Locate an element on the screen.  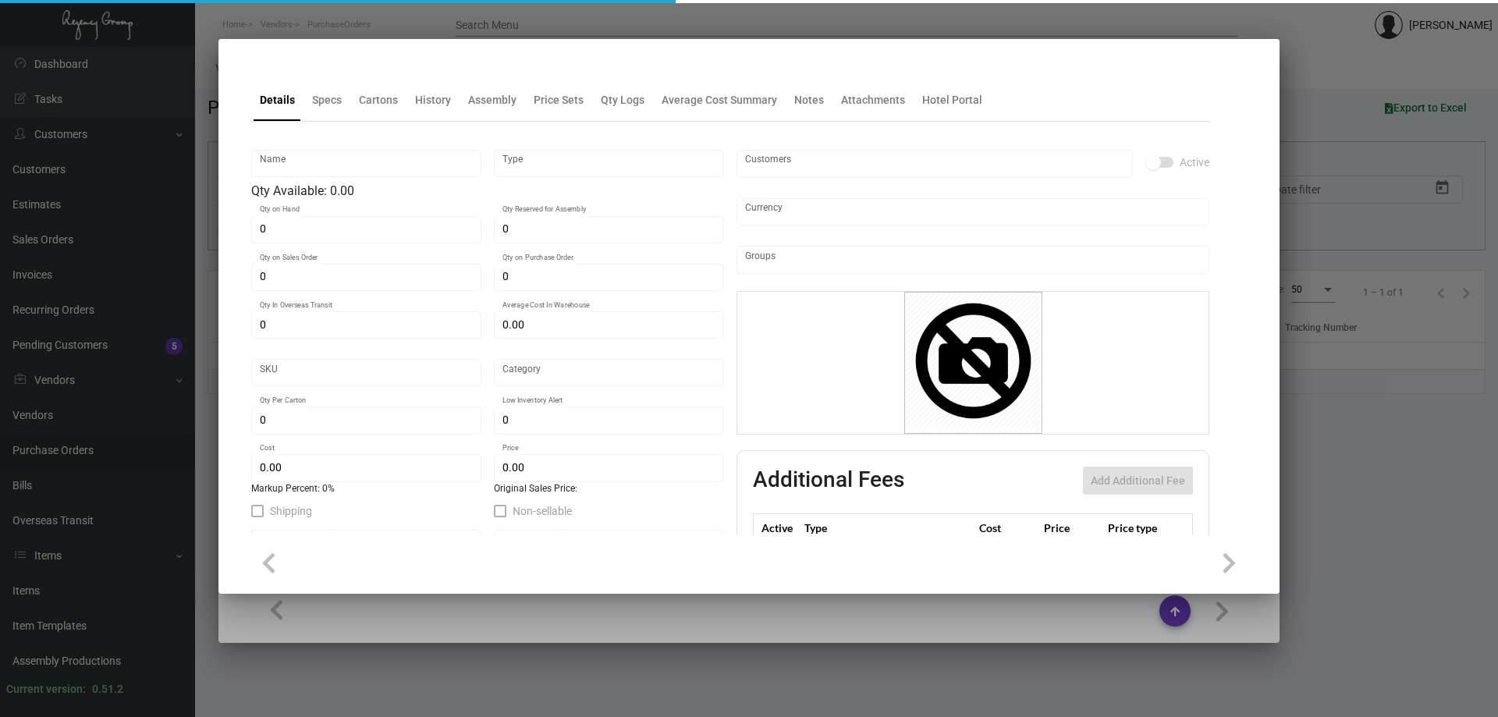
span: Shipping is located at coordinates (291, 511).